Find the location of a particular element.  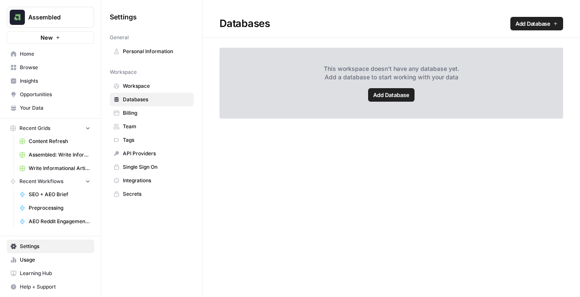

img: Assembled Logo is located at coordinates (17, 17).